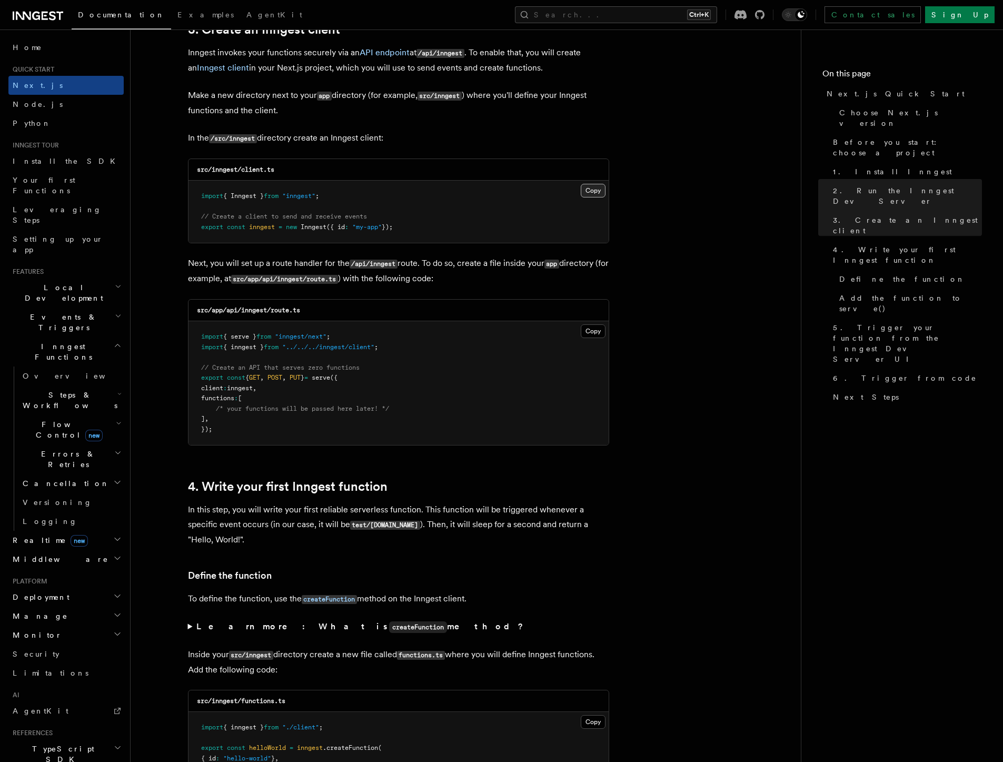 The image size is (1003, 762). I want to click on span: Security, so click(36, 654).